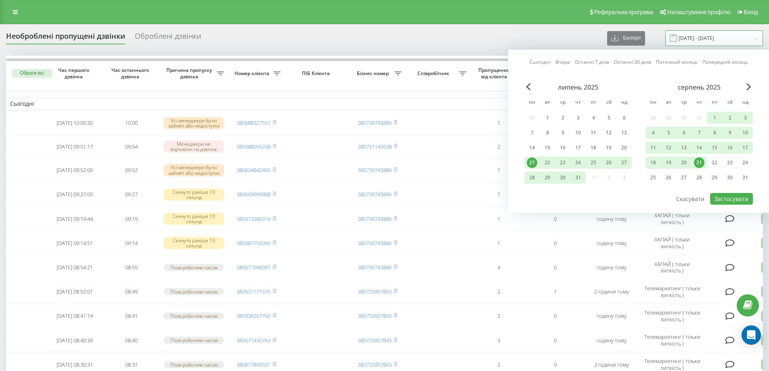 The height and width of the screenshot is (371, 769). What do you see at coordinates (592, 62) in the screenshot?
I see `a: Останні 7 днів` at bounding box center [592, 62].